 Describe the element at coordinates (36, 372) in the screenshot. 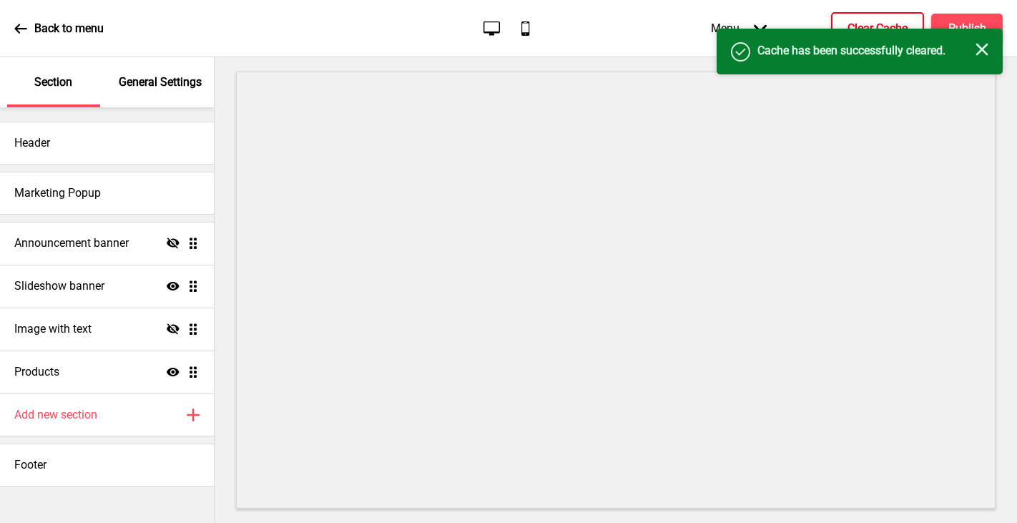

I see `h4: Products` at that location.